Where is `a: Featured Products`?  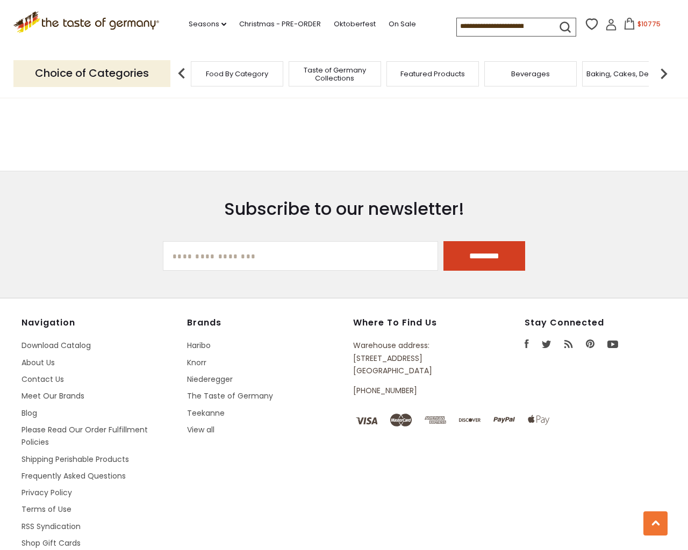 a: Featured Products is located at coordinates (432, 74).